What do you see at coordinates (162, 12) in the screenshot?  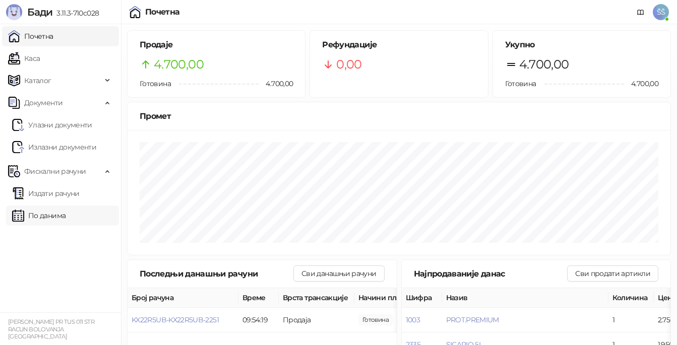 I see `div: Почетна` at bounding box center [162, 12].